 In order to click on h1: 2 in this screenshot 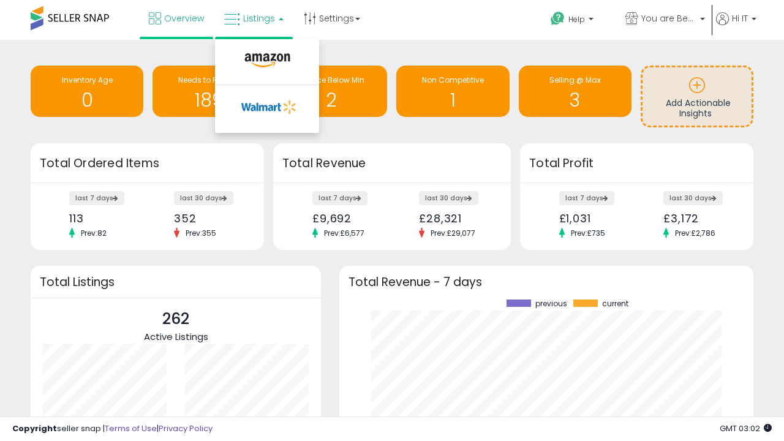, I will do `click(331, 100)`.